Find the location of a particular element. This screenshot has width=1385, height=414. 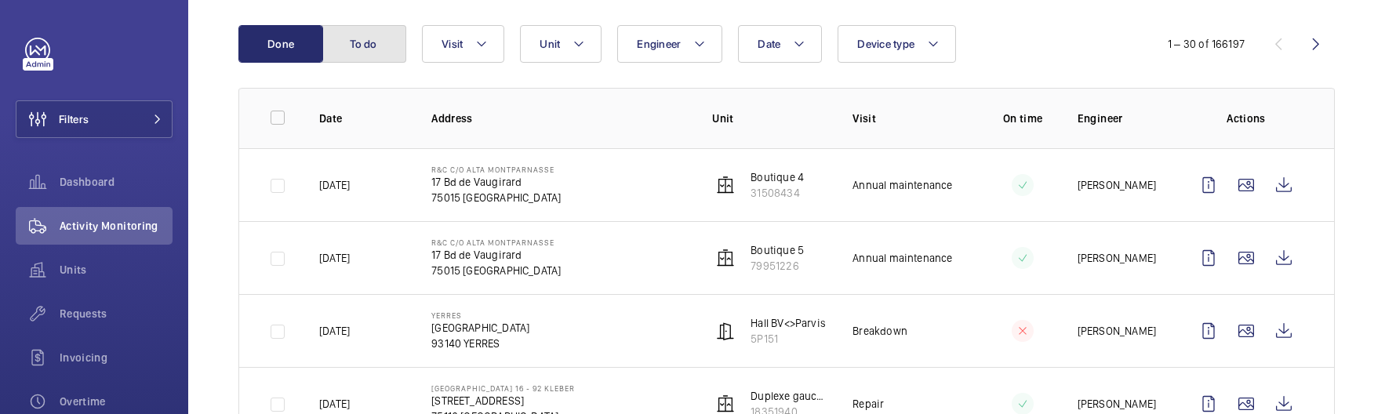

div: 1 – 30 of 166197 is located at coordinates (1207, 44).